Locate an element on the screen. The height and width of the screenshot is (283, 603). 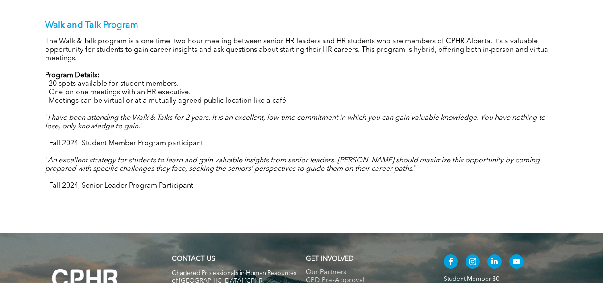
p: · 20 spots available for student members. is located at coordinates (302, 84).